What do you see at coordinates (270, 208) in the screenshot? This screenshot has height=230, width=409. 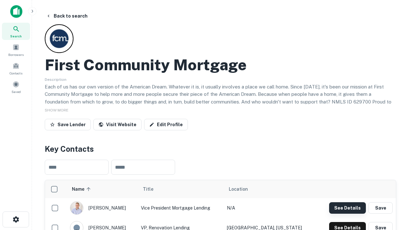 I see `td: N/A` at bounding box center [270, 208].